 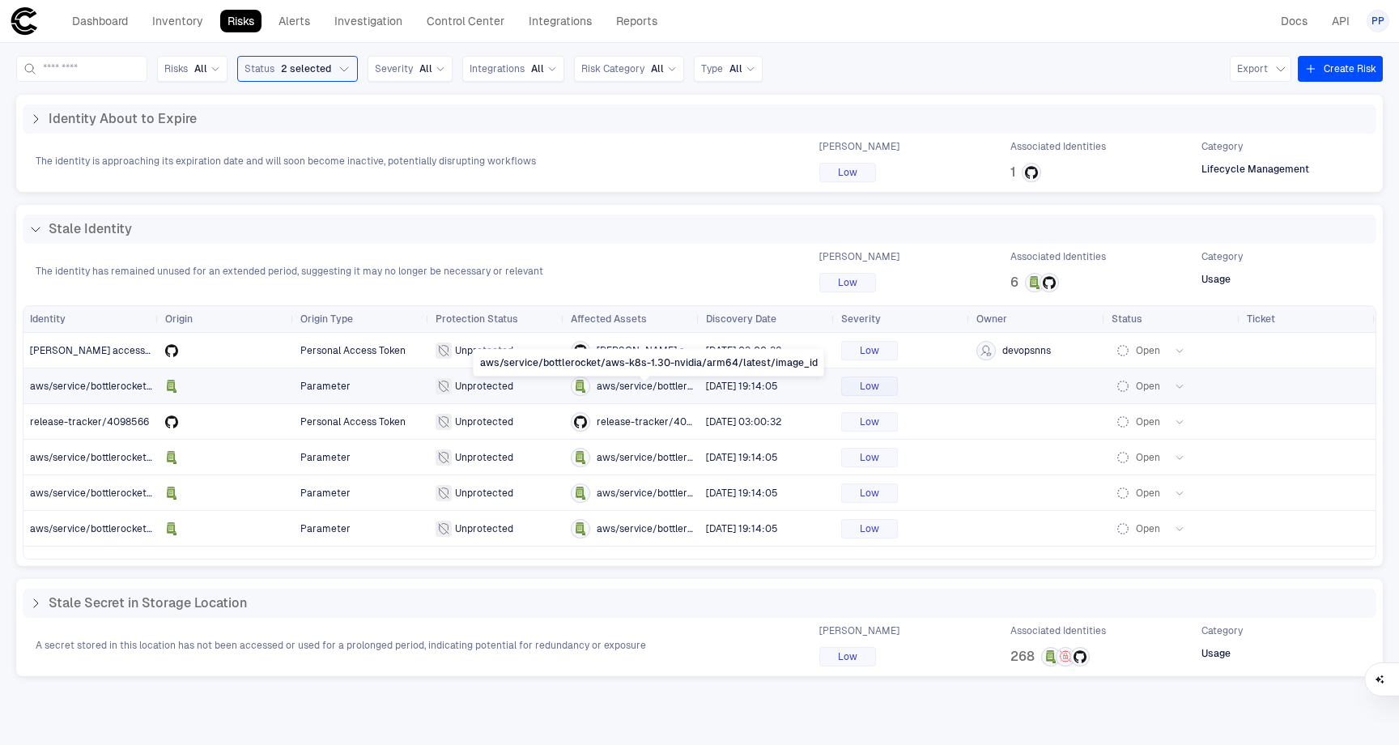 I want to click on span: Origin Type, so click(x=326, y=319).